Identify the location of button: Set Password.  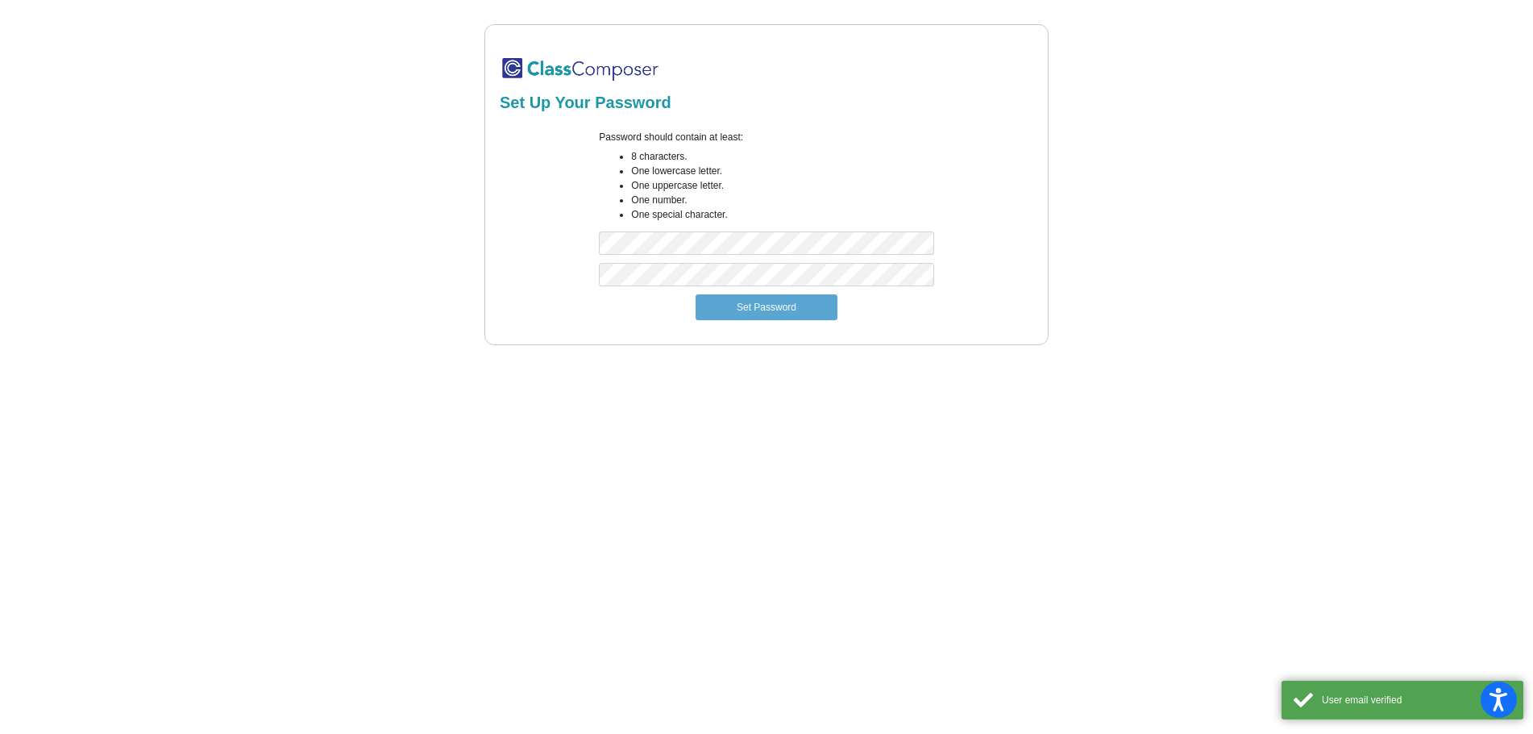
(767, 307).